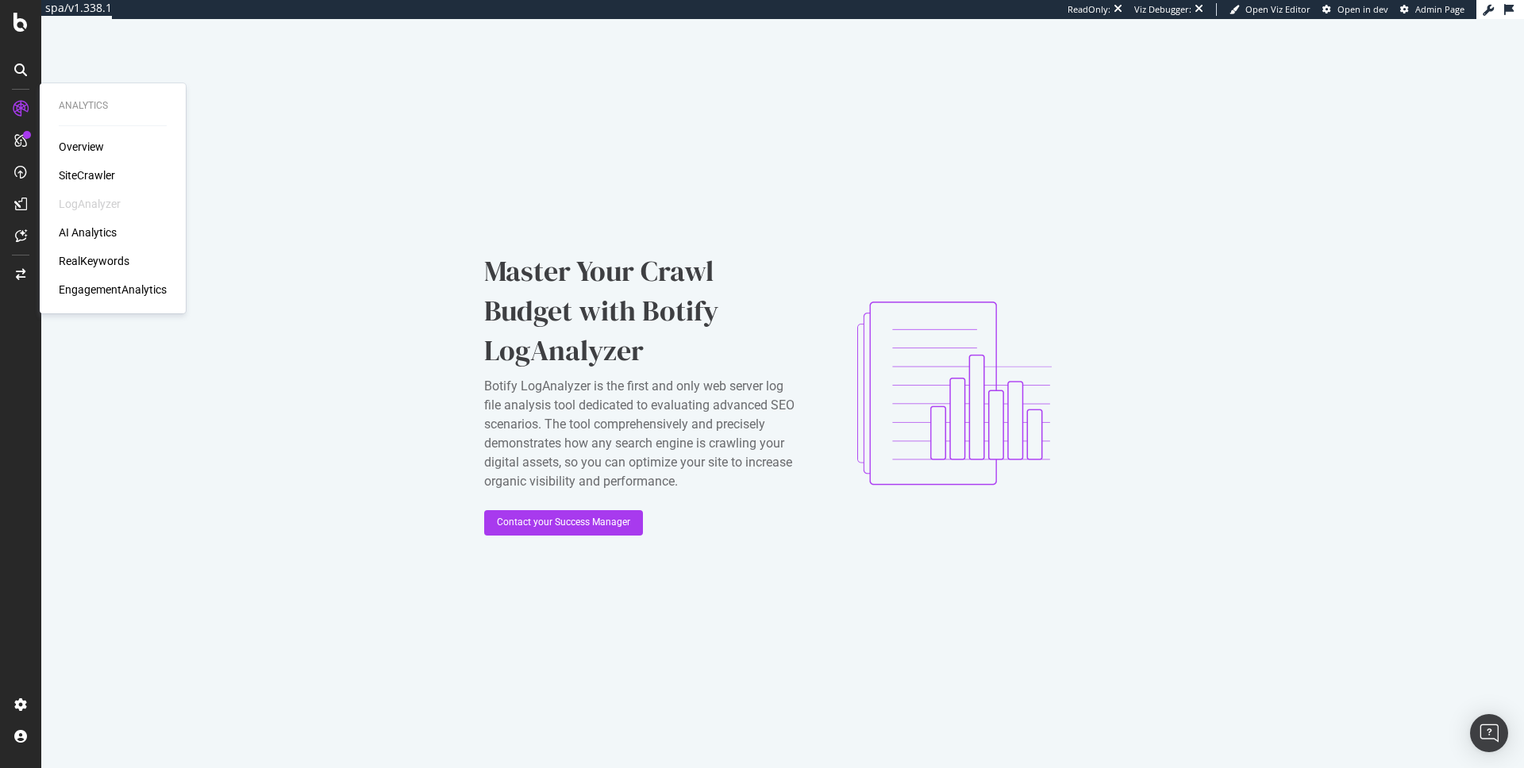  Describe the element at coordinates (81, 147) in the screenshot. I see `div: Overview` at that location.